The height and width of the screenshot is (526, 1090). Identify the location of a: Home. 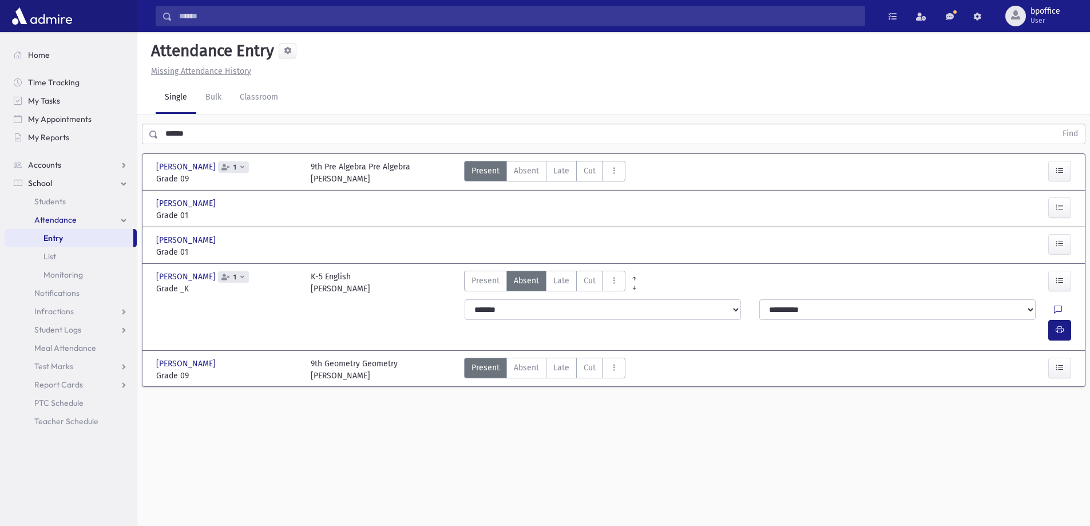
(70, 55).